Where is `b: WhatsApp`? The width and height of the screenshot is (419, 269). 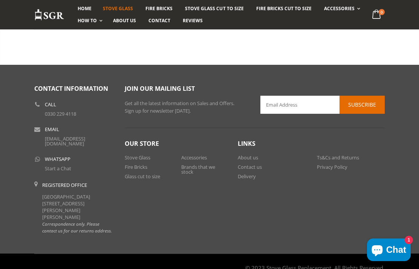 b: WhatsApp is located at coordinates (58, 159).